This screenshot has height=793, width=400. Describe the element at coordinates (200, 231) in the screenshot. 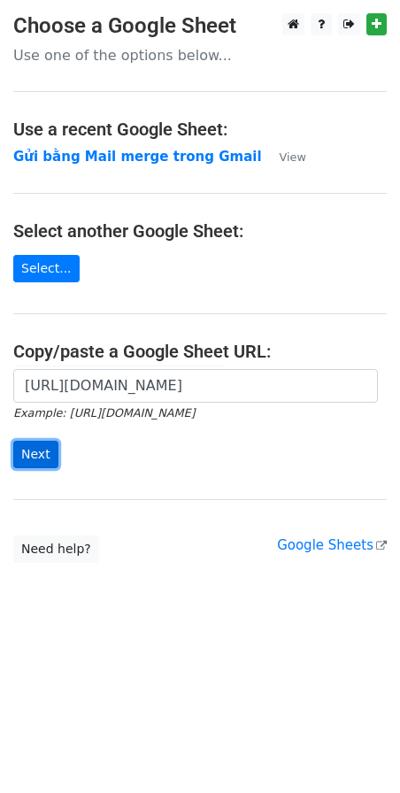

I see `h4: Select another Google Sheet:` at that location.